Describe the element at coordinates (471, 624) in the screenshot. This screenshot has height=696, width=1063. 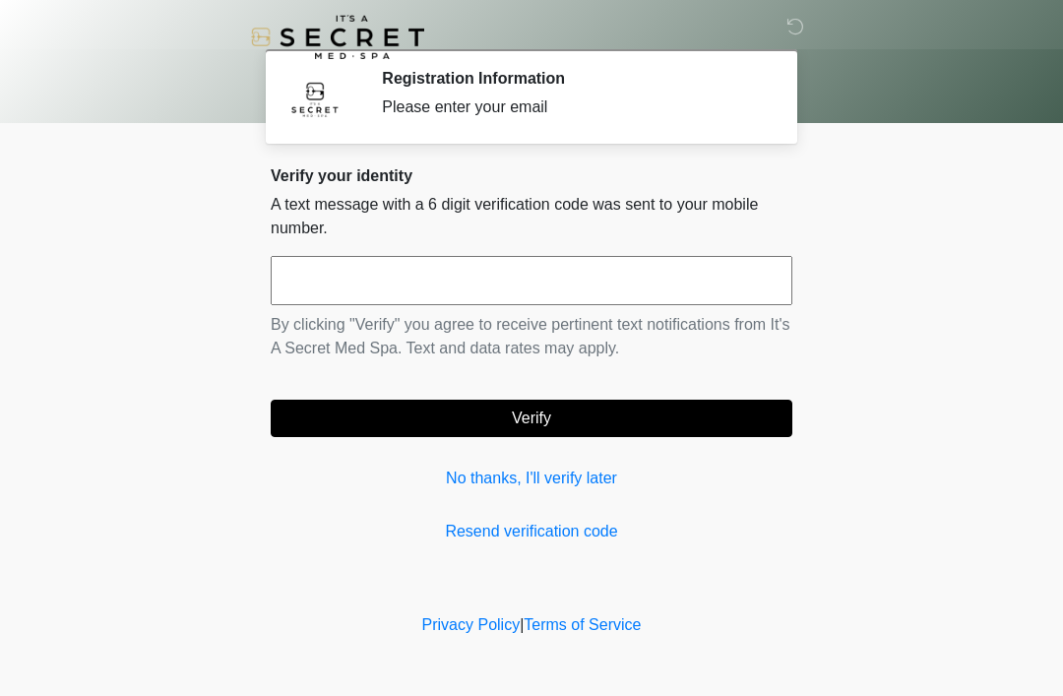
I see `a: Privacy Policy` at that location.